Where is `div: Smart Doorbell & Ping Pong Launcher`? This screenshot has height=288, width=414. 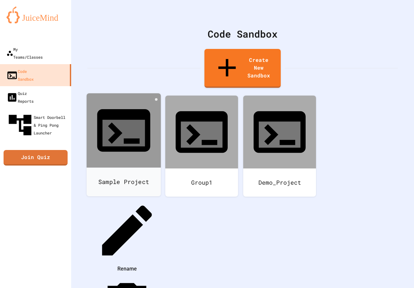
div: Smart Doorbell & Ping Pong Launcher is located at coordinates (38, 125).